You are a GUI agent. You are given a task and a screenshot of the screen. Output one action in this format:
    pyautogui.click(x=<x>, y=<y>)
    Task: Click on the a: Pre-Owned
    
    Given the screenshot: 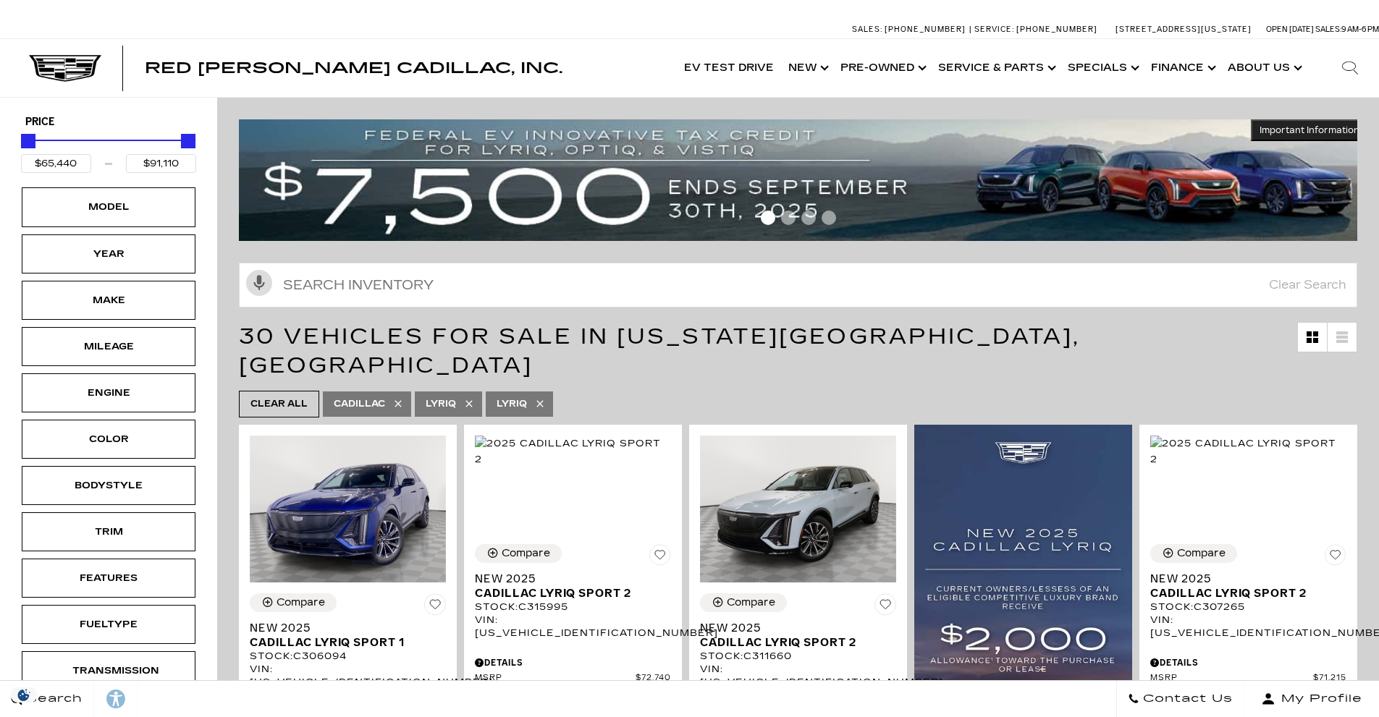 What is the action you would take?
    pyautogui.click(x=882, y=68)
    